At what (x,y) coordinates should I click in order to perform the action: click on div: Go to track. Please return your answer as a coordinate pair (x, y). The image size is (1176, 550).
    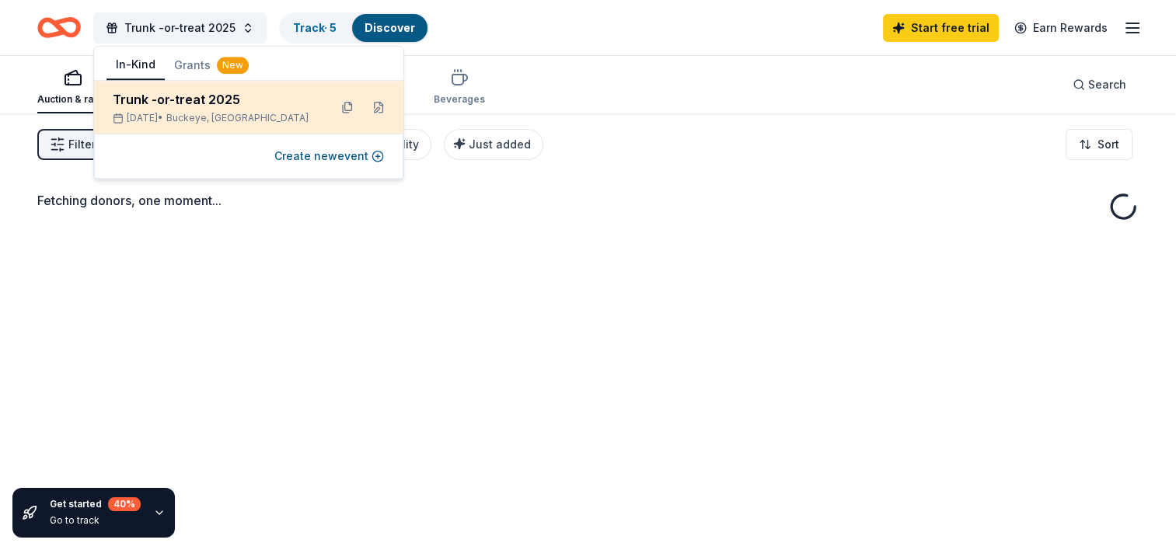
    Looking at the image, I should click on (95, 521).